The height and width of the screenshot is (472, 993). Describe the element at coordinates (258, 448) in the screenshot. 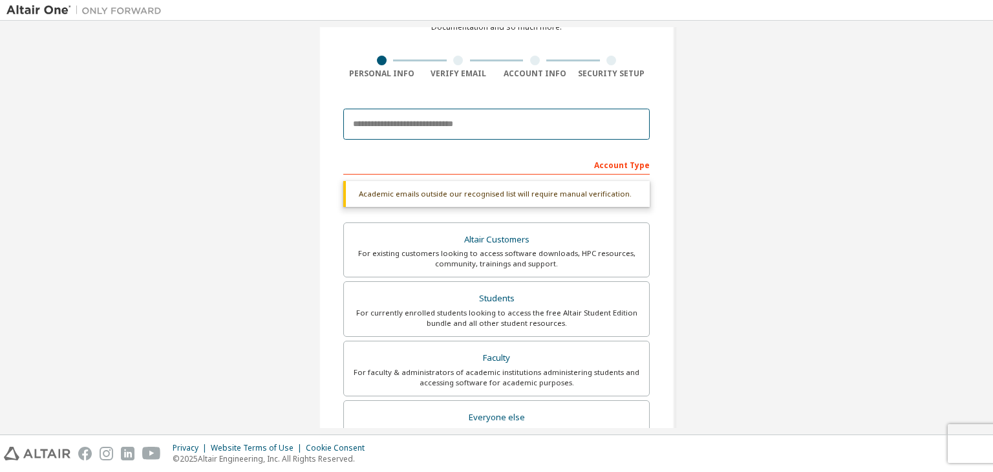

I see `div: Website Terms of Use` at that location.